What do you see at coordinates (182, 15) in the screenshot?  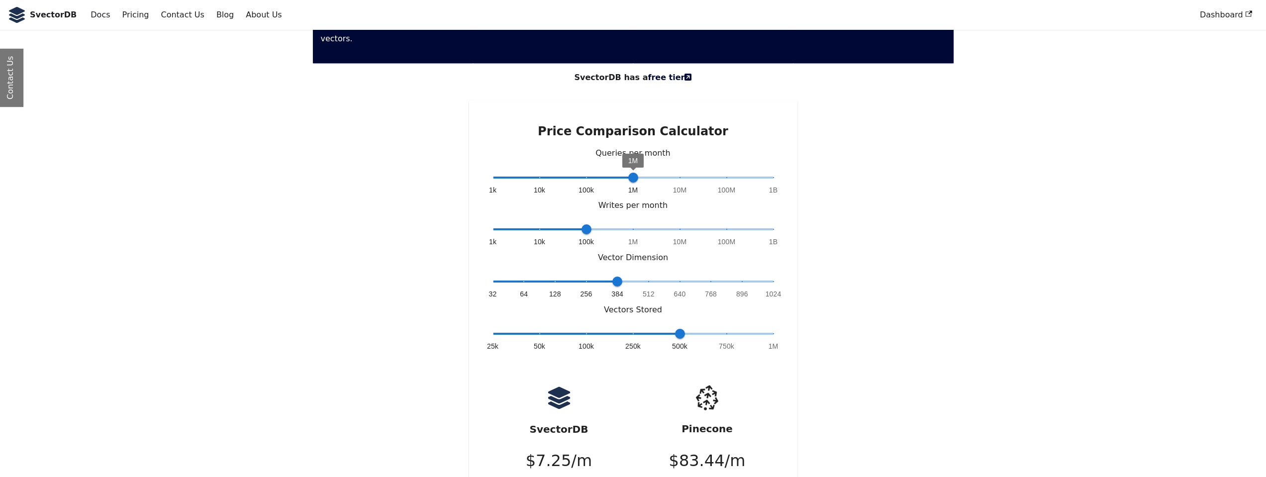 I see `a: Contact Us` at bounding box center [182, 15].